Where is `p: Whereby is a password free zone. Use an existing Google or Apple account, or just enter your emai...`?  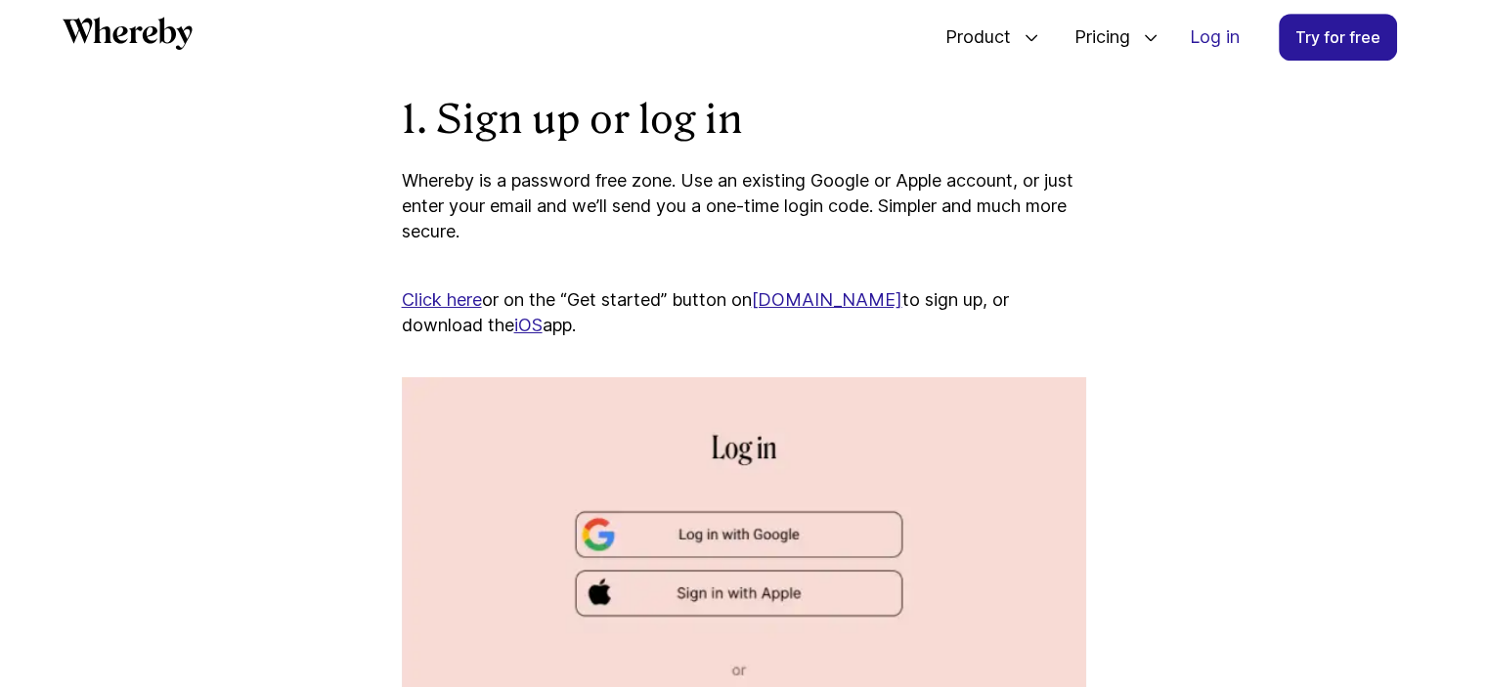 p: Whereby is a password free zone. Use an existing Google or Apple account, or just enter your emai... is located at coordinates (744, 206).